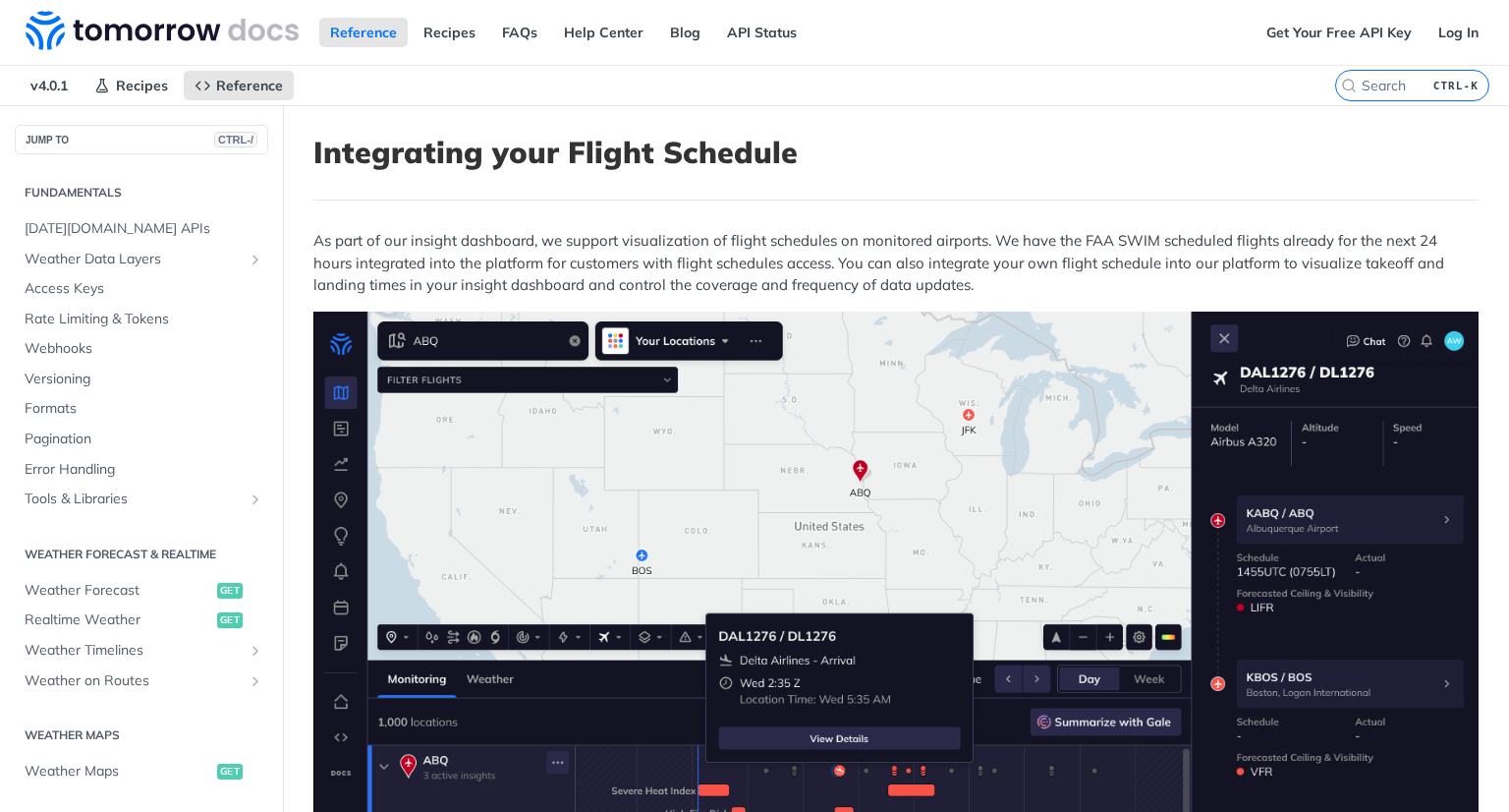 This screenshot has height=812, width=1509. Describe the element at coordinates (142, 349) in the screenshot. I see `a: Webhooks` at that location.